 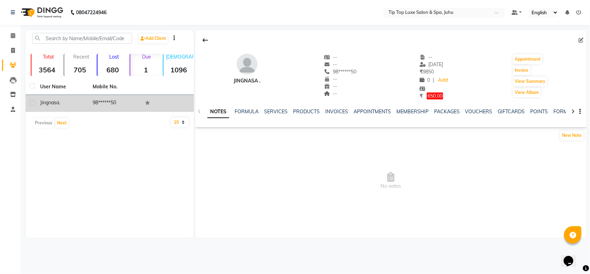 I want to click on a: APPOINTMENTS, so click(x=373, y=111).